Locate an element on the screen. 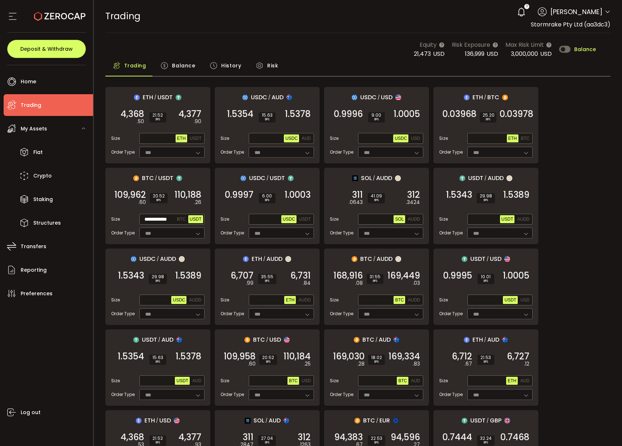 The height and width of the screenshot is (446, 622). span: Fiat is located at coordinates (38, 152).